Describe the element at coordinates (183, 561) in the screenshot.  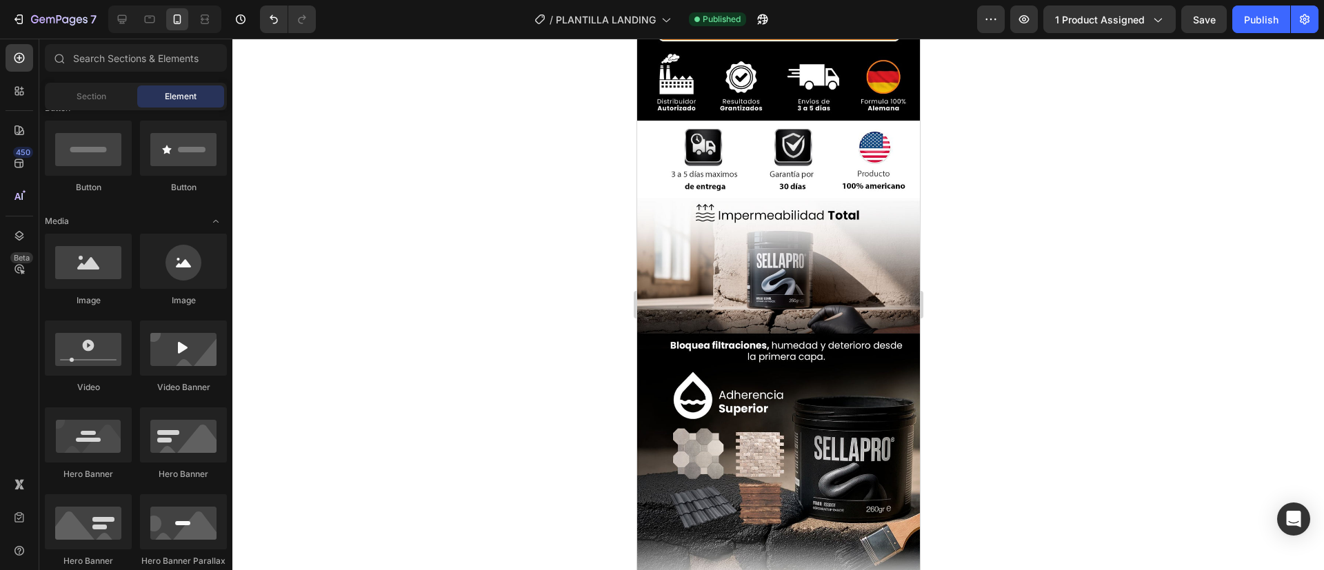
I see `div: Hero Banner Parallax` at that location.